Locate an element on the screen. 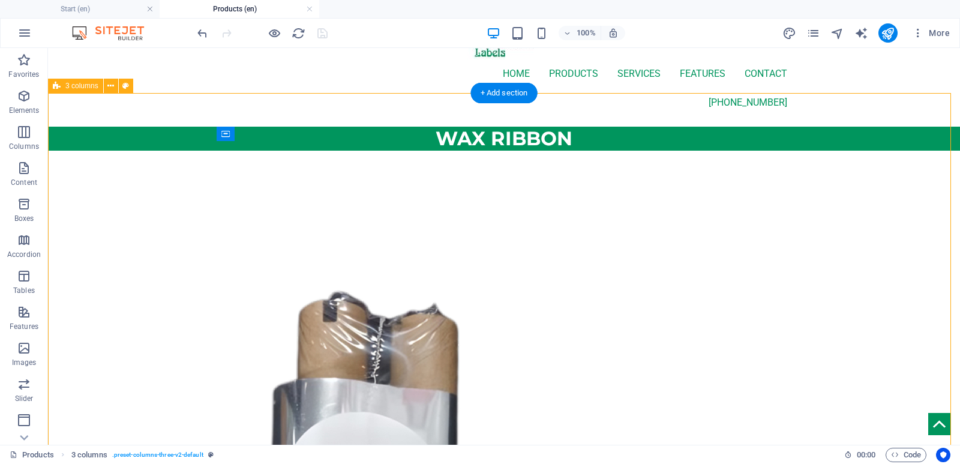  p: Boxes is located at coordinates (24, 218).